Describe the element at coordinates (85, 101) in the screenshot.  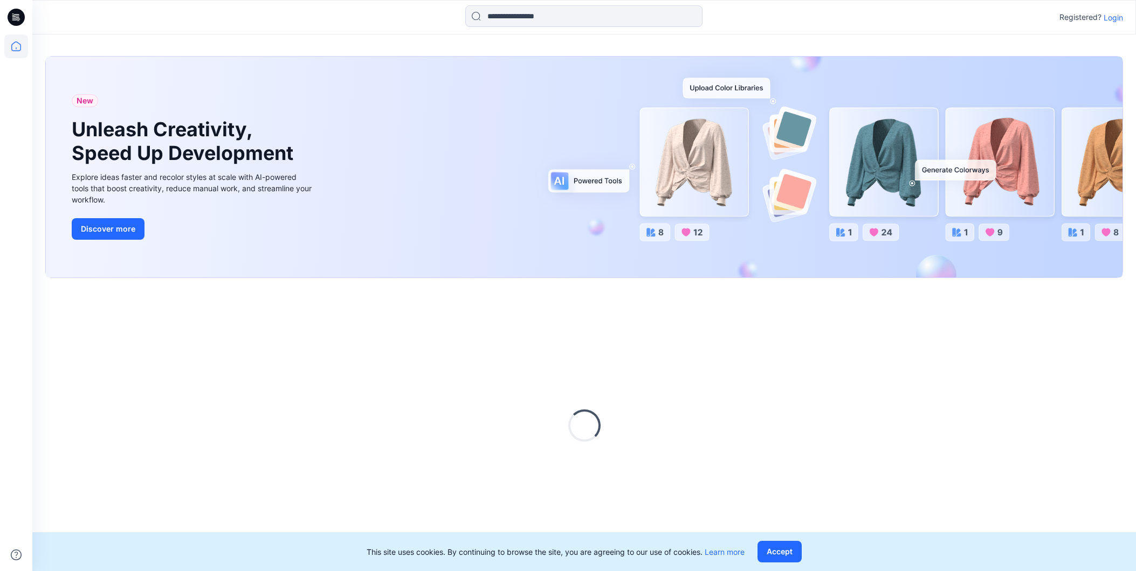
I see `span: New` at that location.